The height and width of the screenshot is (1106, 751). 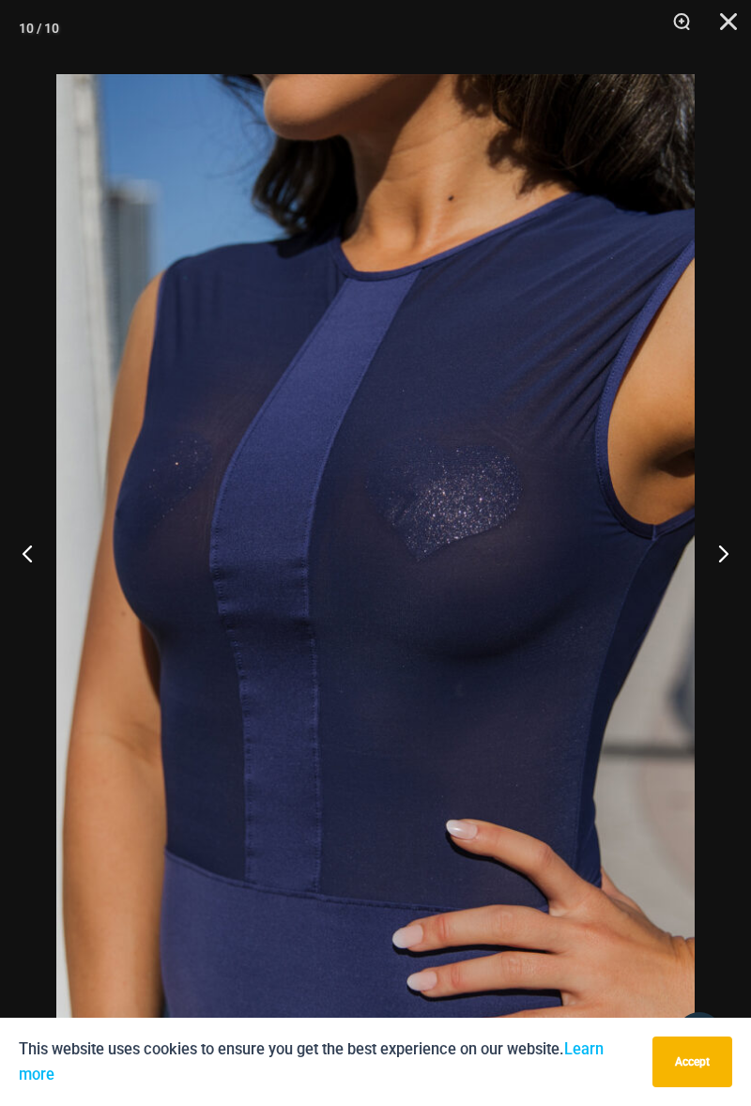 What do you see at coordinates (329, 1062) in the screenshot?
I see `p: This website uses cookies to ensure you get the best experience on our website.` at bounding box center [329, 1062].